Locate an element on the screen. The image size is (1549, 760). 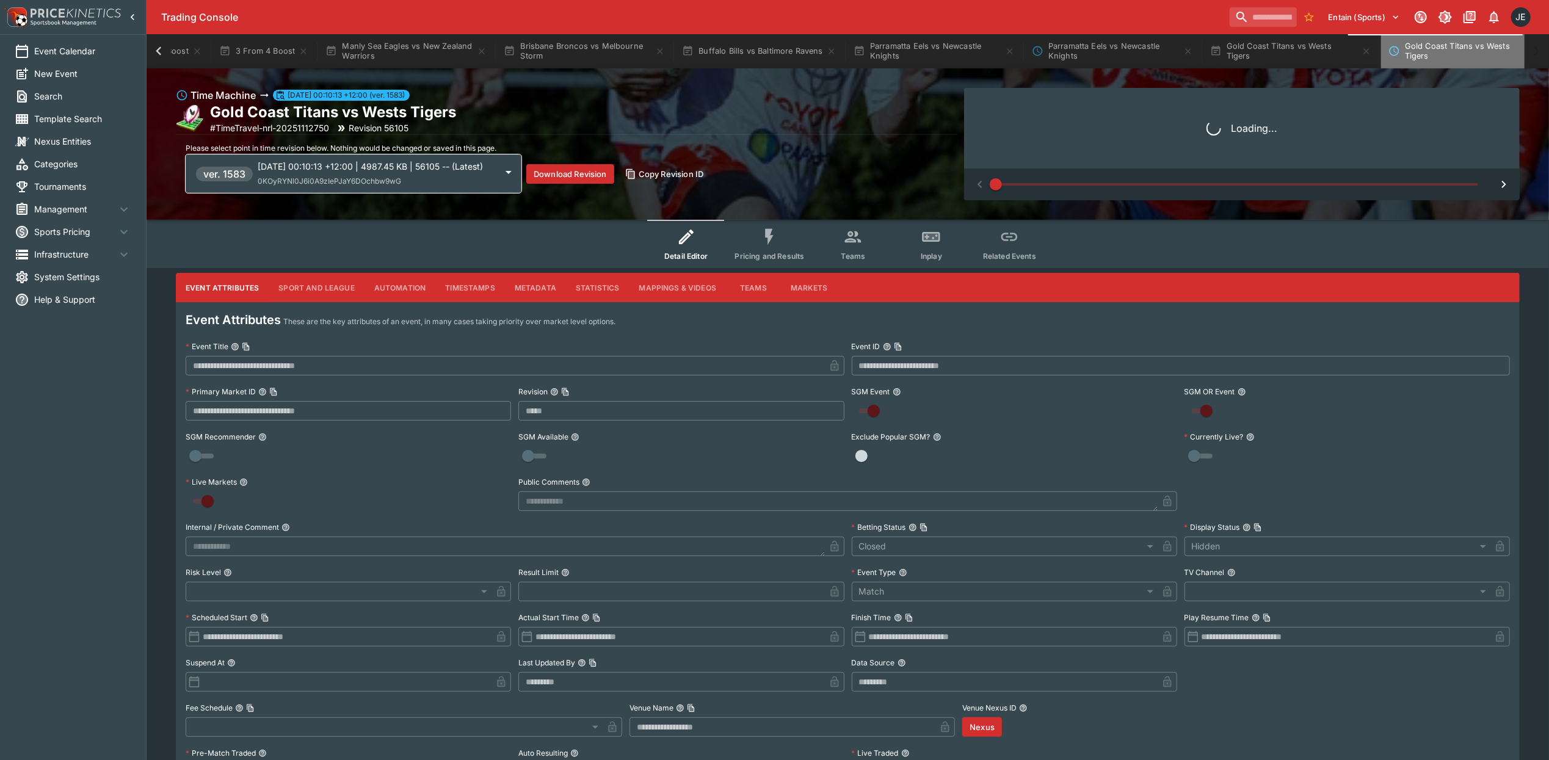
span: Search is located at coordinates (82, 96).